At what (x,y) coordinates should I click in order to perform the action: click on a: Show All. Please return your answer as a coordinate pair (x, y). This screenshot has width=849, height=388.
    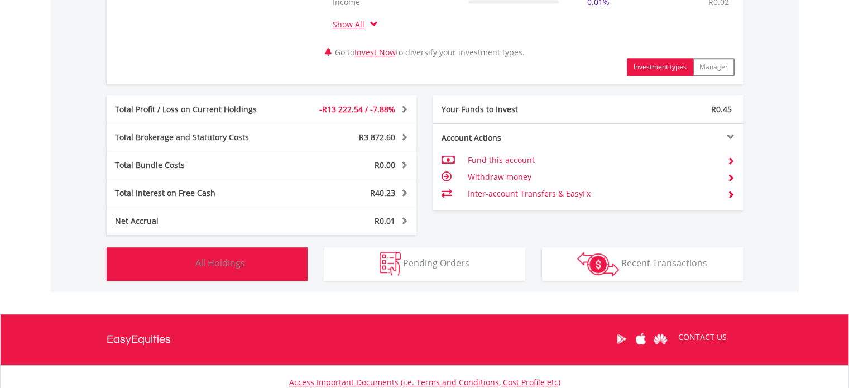
    Looking at the image, I should click on (351, 24).